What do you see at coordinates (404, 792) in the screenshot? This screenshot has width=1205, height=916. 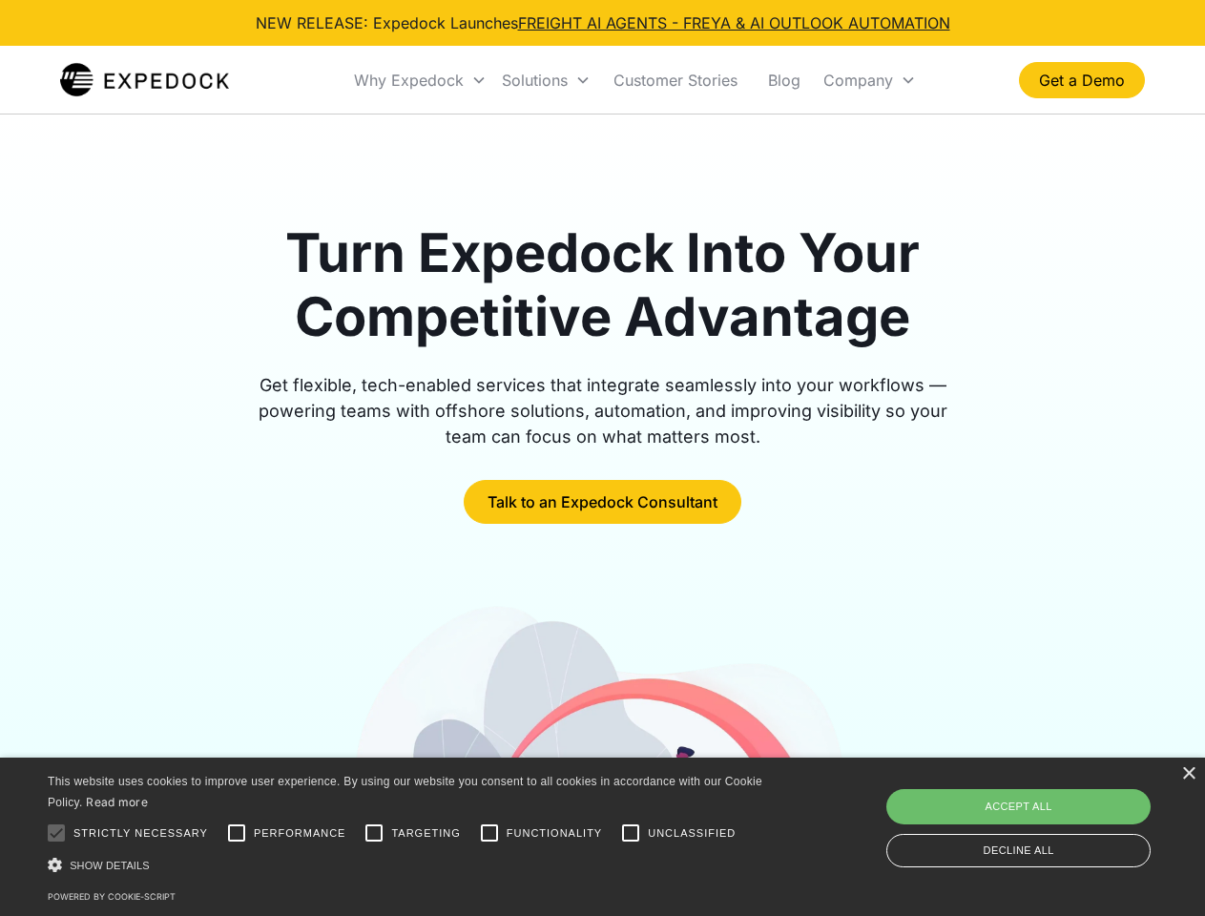 I see `span: This website uses cookies to improve user experience. By using our website you consent to all coo...` at bounding box center [404, 792].